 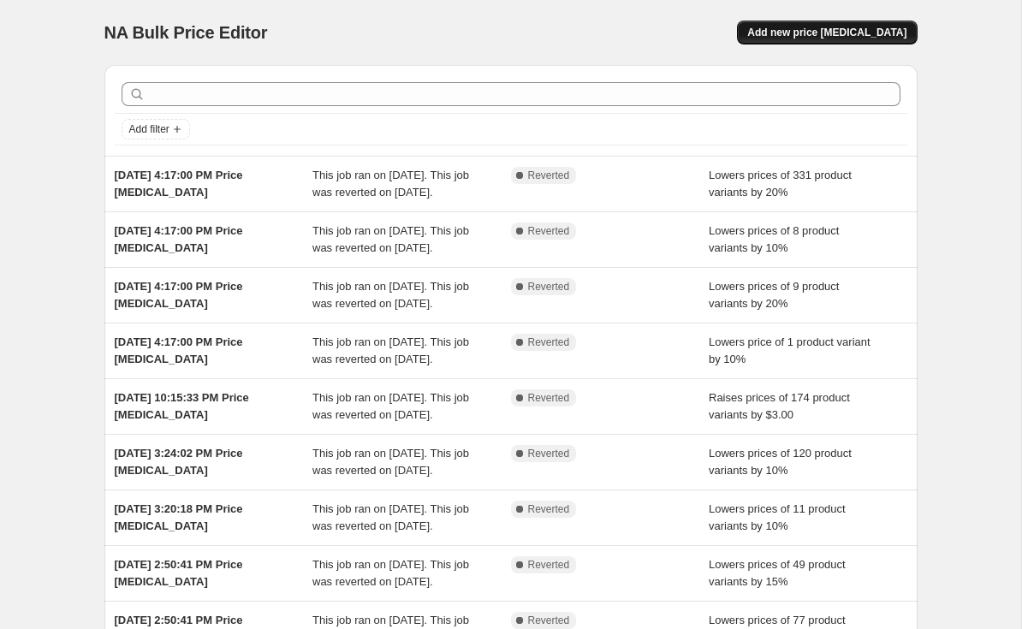 What do you see at coordinates (777, 517) in the screenshot?
I see `span: Lowers prices of 11 product variants by 10%` at bounding box center [777, 517].